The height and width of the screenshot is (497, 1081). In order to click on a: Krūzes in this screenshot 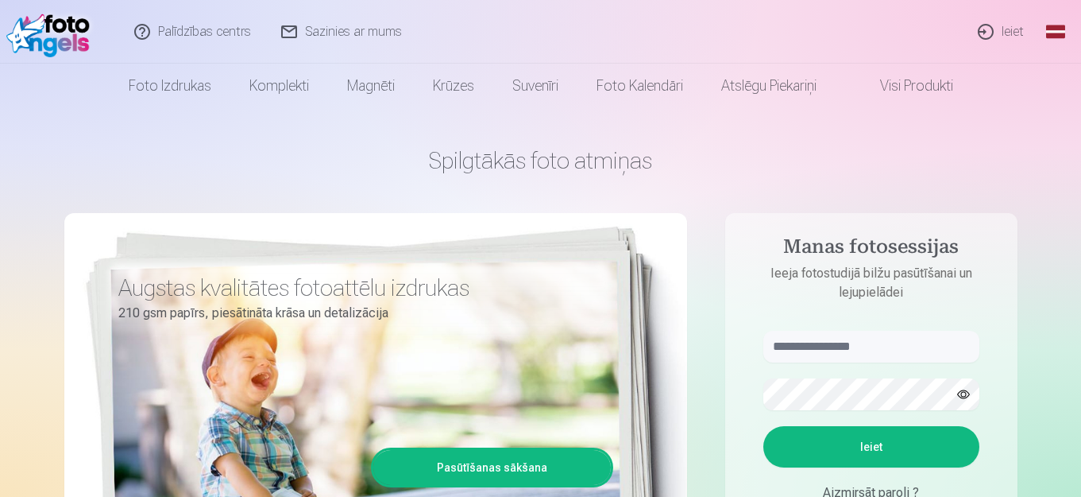, I will do `click(454, 86)`.